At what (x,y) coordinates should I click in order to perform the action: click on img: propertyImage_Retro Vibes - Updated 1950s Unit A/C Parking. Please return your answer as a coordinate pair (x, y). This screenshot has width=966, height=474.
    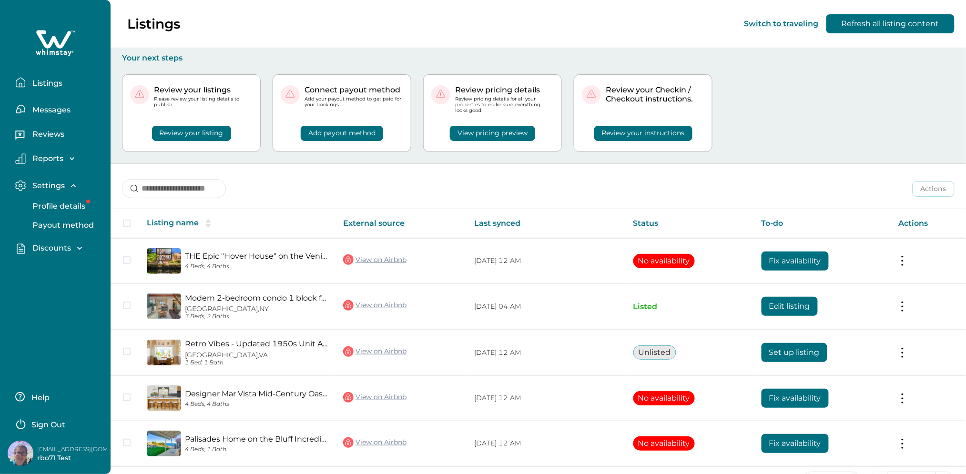
    Looking at the image, I should click on (164, 353).